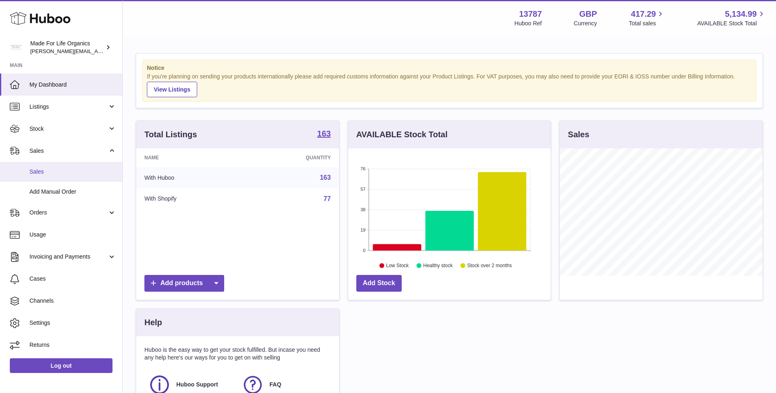  Describe the element at coordinates (191, 158) in the screenshot. I see `th: Name` at that location.